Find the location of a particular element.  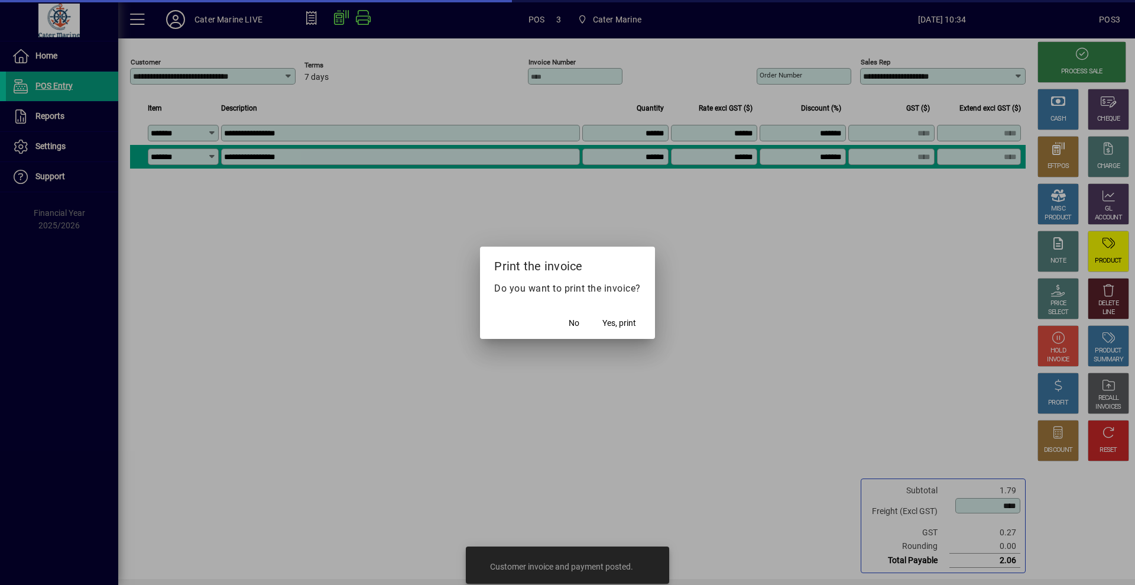

span: No is located at coordinates (574, 323).